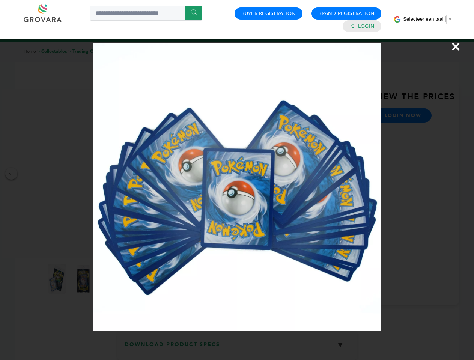 This screenshot has width=474, height=360. I want to click on span: Selecteer een taal, so click(423, 19).